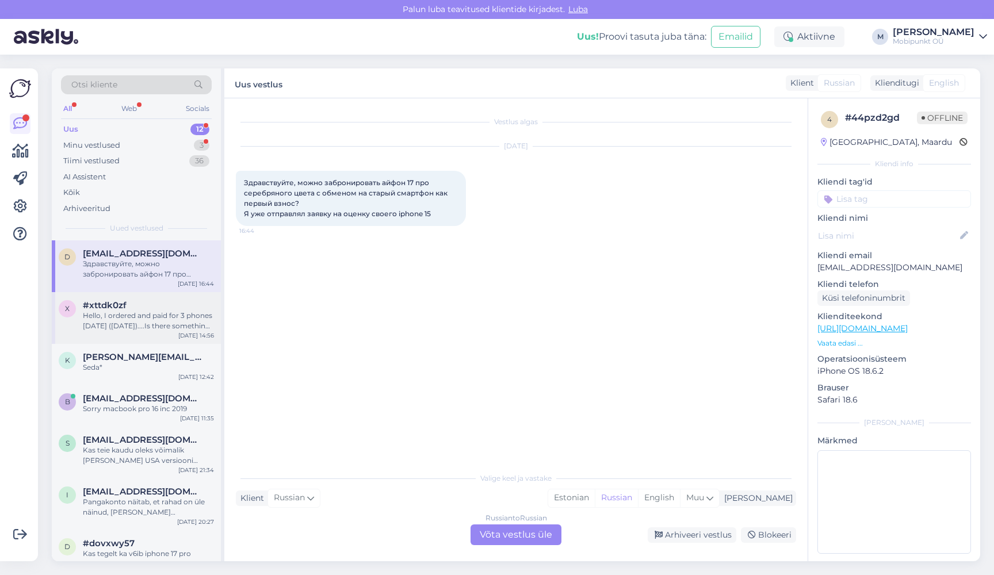  What do you see at coordinates (692, 535) in the screenshot?
I see `div: Arhiveeri vestlus` at bounding box center [692, 535].